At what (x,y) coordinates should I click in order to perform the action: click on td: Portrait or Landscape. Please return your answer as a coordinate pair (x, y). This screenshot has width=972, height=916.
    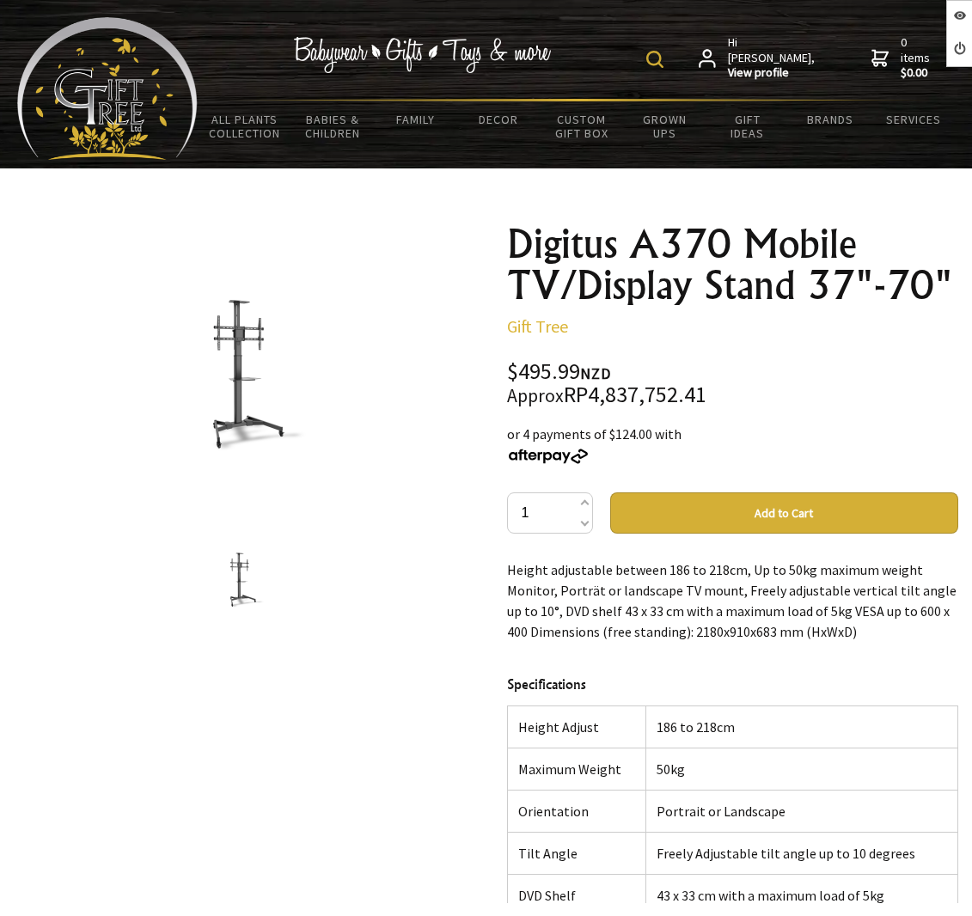
    Looking at the image, I should click on (801, 811).